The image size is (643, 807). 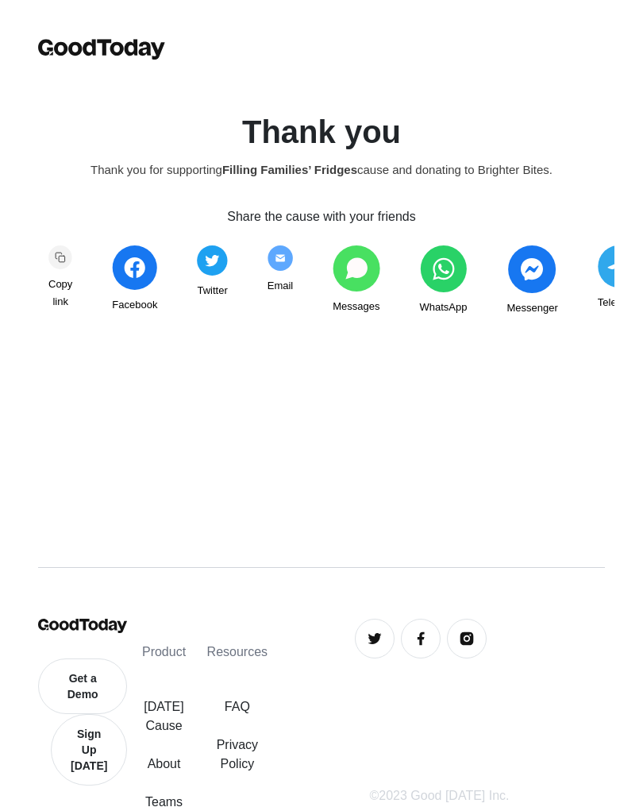 I want to click on a: Email, so click(x=280, y=281).